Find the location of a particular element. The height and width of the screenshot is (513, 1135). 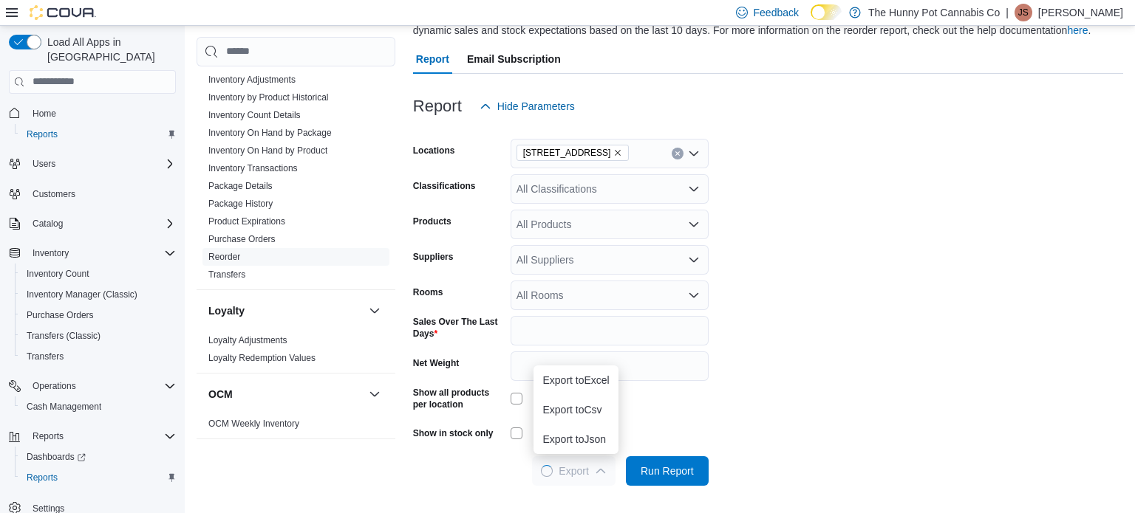

h3: Report is located at coordinates (437, 106).